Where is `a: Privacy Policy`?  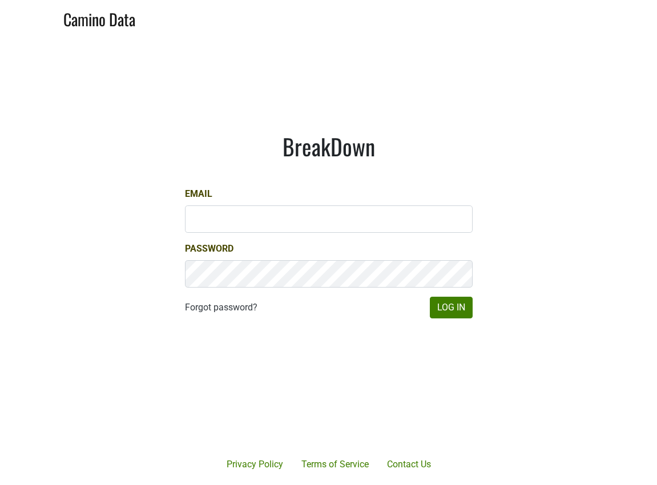
a: Privacy Policy is located at coordinates (254, 464).